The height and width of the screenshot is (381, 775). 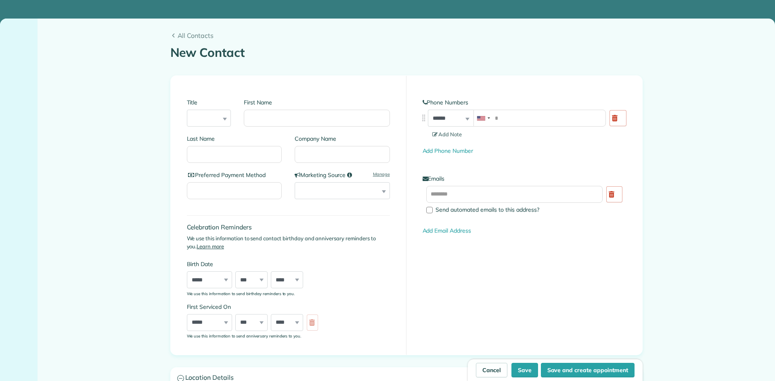 What do you see at coordinates (448, 151) in the screenshot?
I see `a: Add Phone Number` at bounding box center [448, 151].